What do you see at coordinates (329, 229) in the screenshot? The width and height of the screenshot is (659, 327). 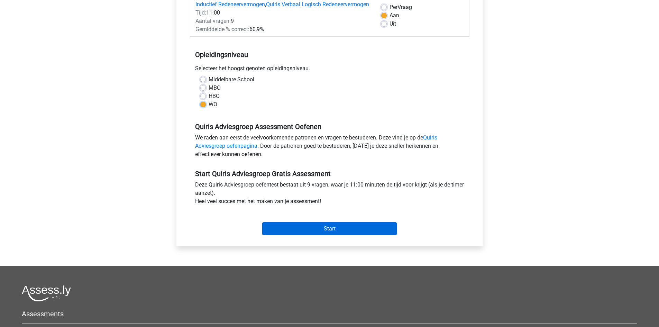 I see `input: Start` at bounding box center [329, 229].